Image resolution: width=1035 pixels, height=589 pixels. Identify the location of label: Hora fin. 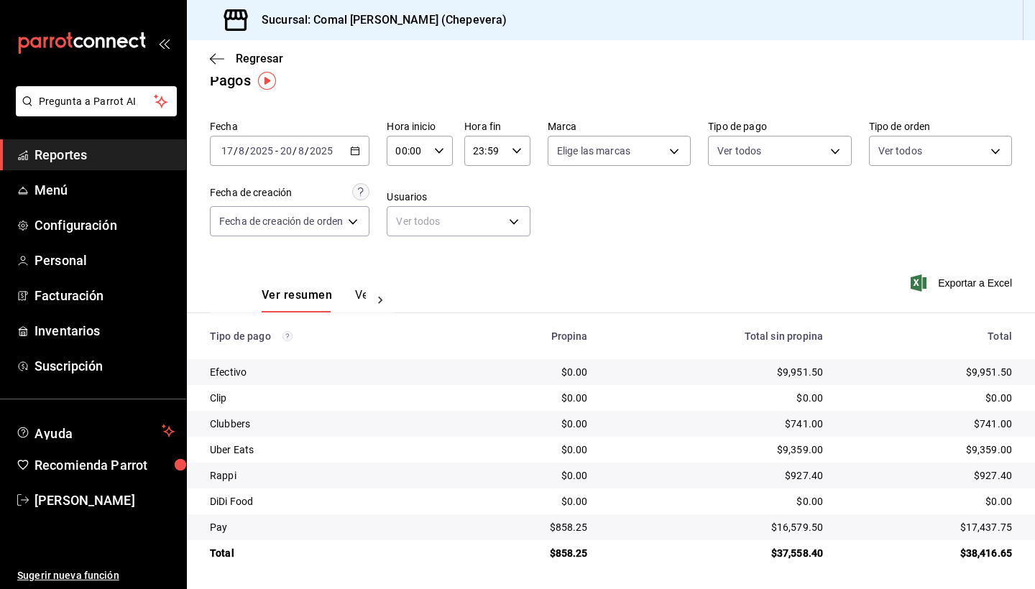
(497, 127).